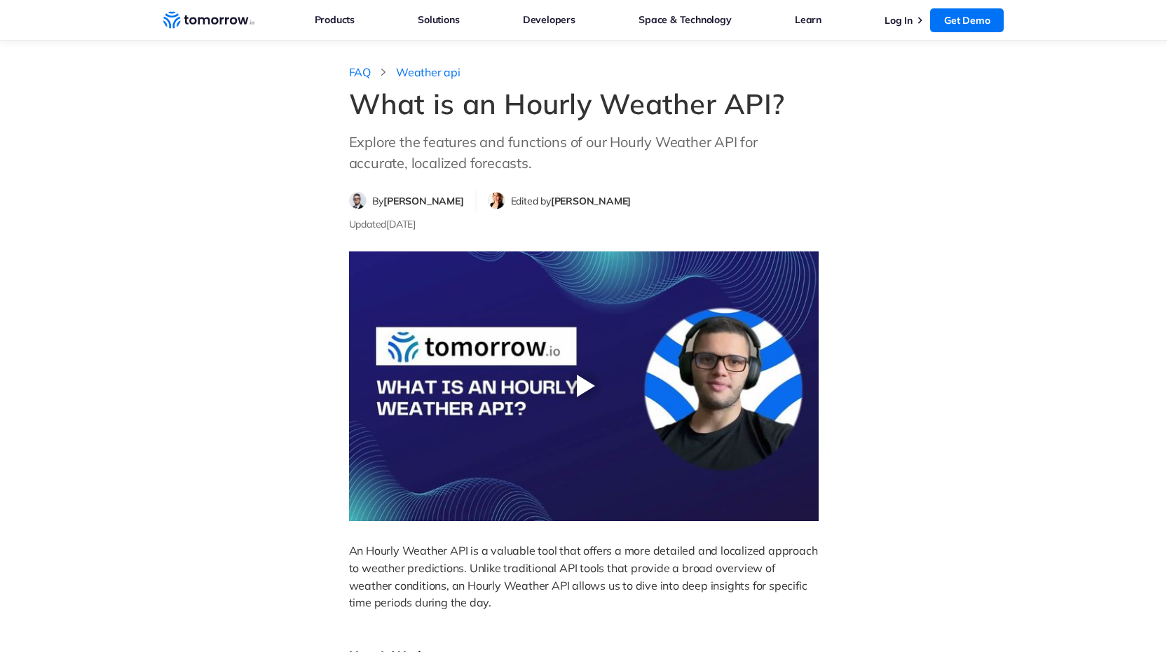 Image resolution: width=1167 pixels, height=652 pixels. What do you see at coordinates (584, 577) in the screenshot?
I see `span: An Hourly Weather API is a valuable tool that offers a more detailed and localized approach to we...` at bounding box center [584, 577].